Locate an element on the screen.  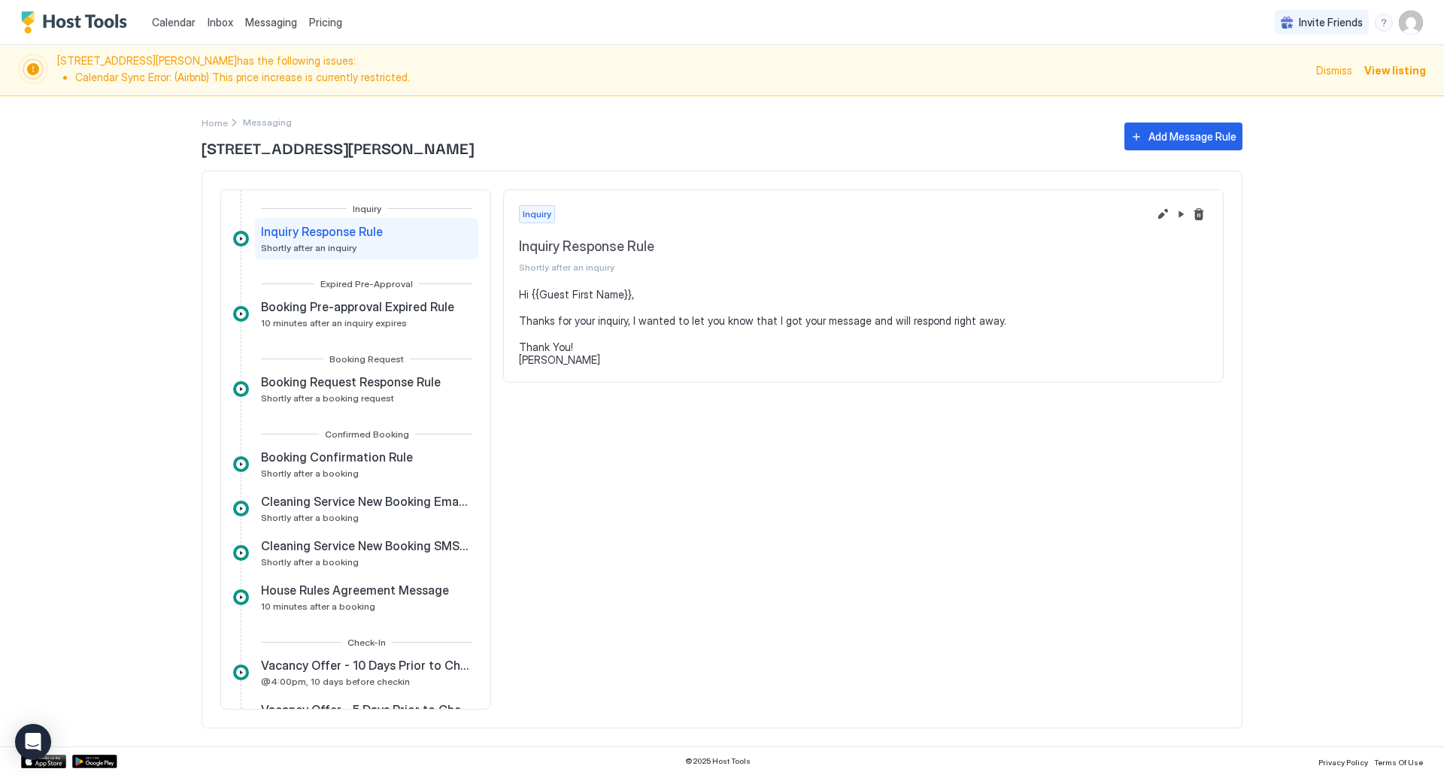
span: Calendar is located at coordinates (174, 22).